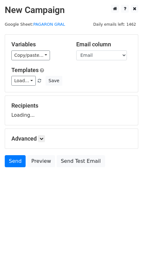  Describe the element at coordinates (54, 81) in the screenshot. I see `button: Save` at that location.